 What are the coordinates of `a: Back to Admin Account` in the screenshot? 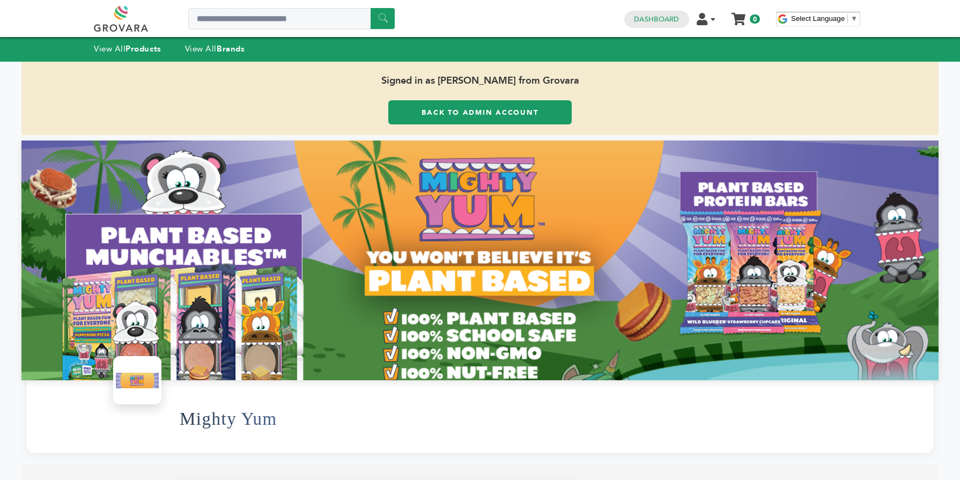 It's located at (480, 112).